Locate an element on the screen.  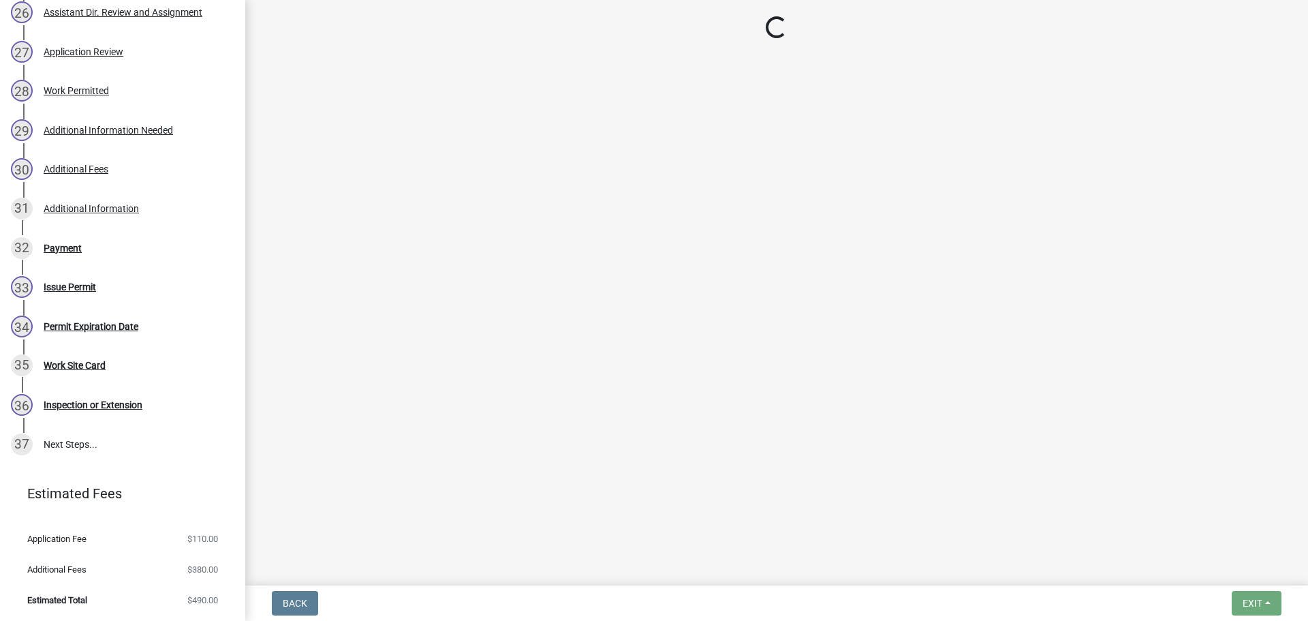
span: Estimated Total is located at coordinates (57, 600).